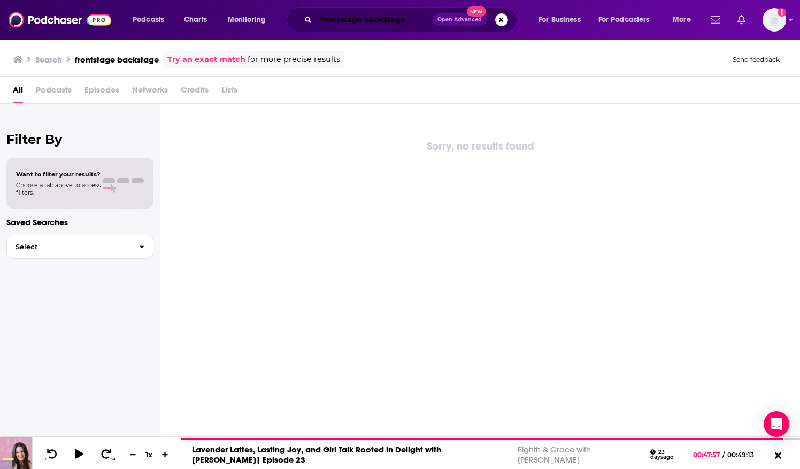 Image resolution: width=800 pixels, height=469 pixels. Describe the element at coordinates (559, 20) in the screenshot. I see `span: For Business` at that location.